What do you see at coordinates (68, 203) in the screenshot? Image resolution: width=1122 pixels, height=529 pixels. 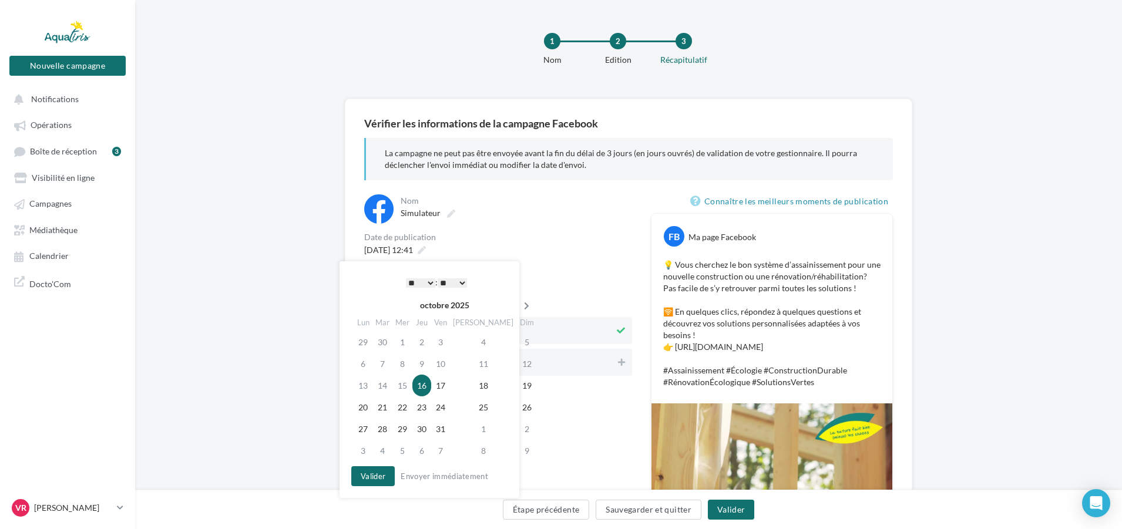 I see `a: Campagnes` at bounding box center [68, 203].